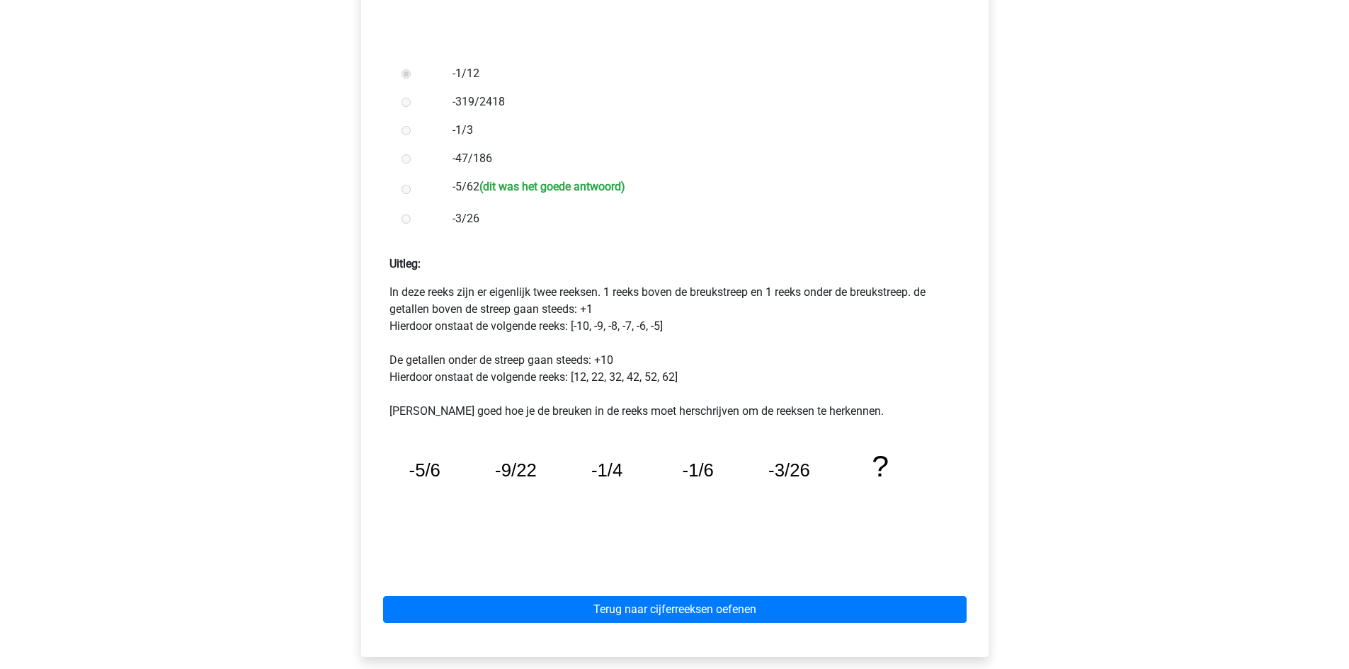  Describe the element at coordinates (675, 352) in the screenshot. I see `p: In deze reeks zijn er eigenlijk twee reeksen. 1 reeks boven de breukstreep en 1 reeks onder de br...` at that location.